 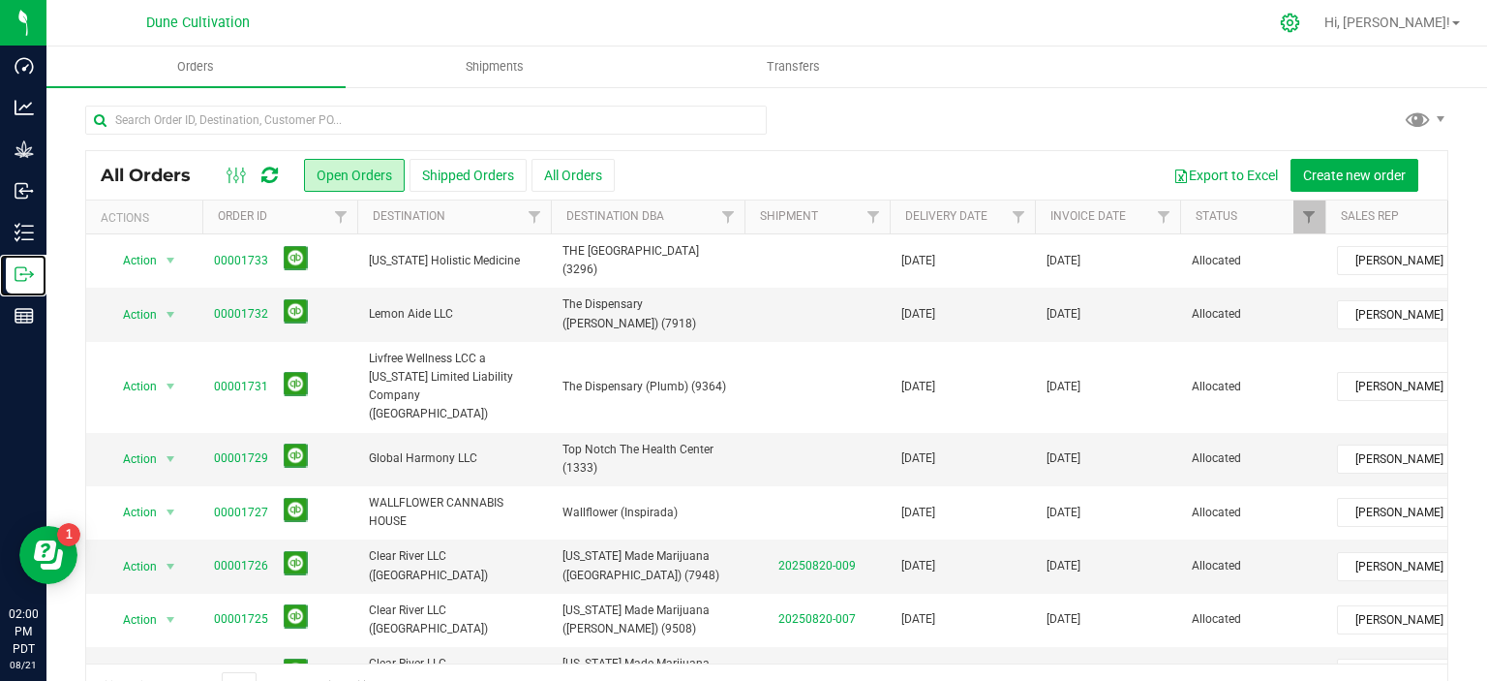 What do you see at coordinates (241, 260) in the screenshot?
I see `a: 00001733` at bounding box center [241, 260].